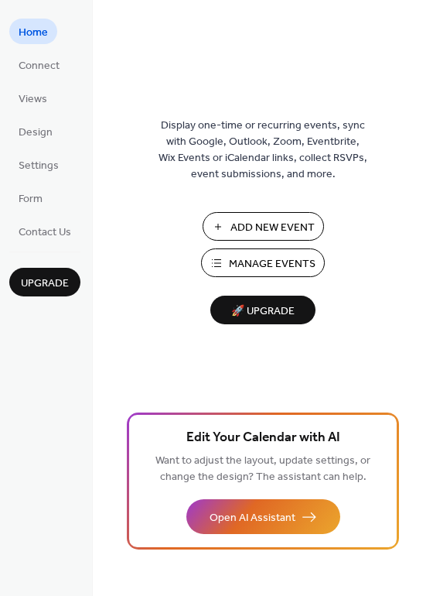 The width and height of the screenshot is (433, 596). Describe the element at coordinates (32, 99) in the screenshot. I see `span: Views` at that location.